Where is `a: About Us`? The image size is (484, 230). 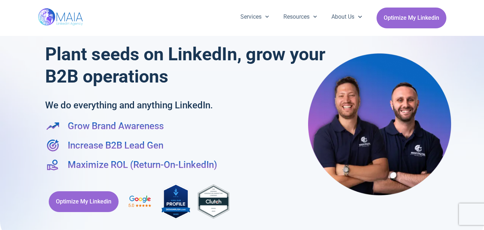
a: About Us is located at coordinates (347, 17).